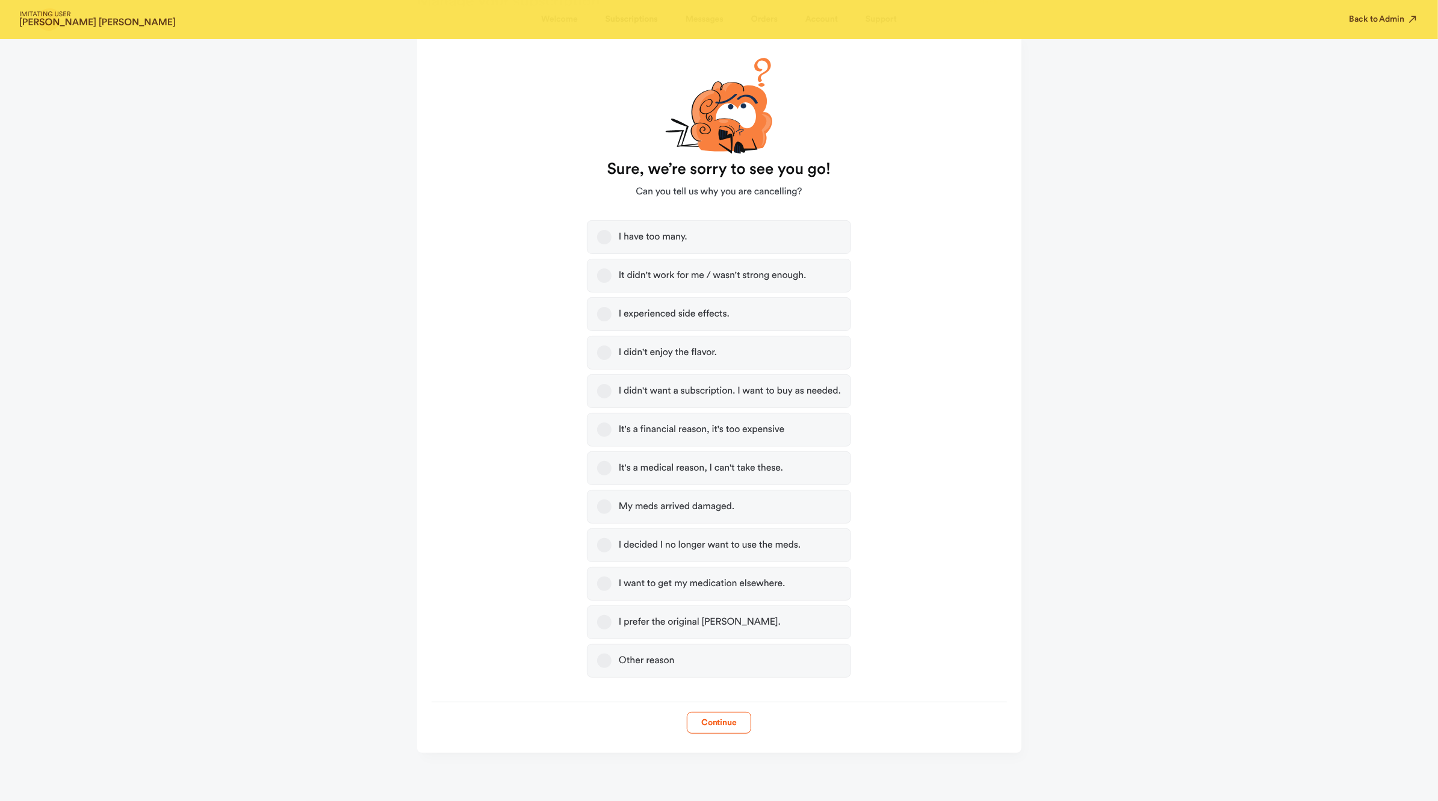 The height and width of the screenshot is (801, 1438). Describe the element at coordinates (710, 545) in the screenshot. I see `div: I decided I no longer want to use the meds.` at that location.